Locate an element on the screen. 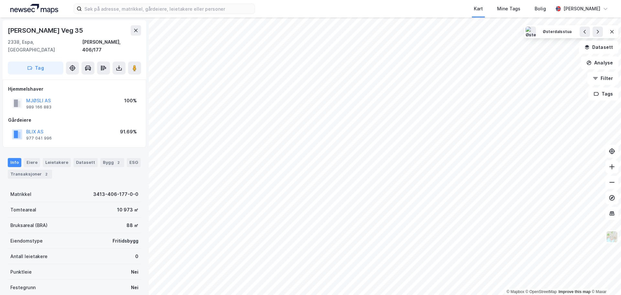 This screenshot has height=295, width=621. div: Fritidsbygg is located at coordinates (125, 241).